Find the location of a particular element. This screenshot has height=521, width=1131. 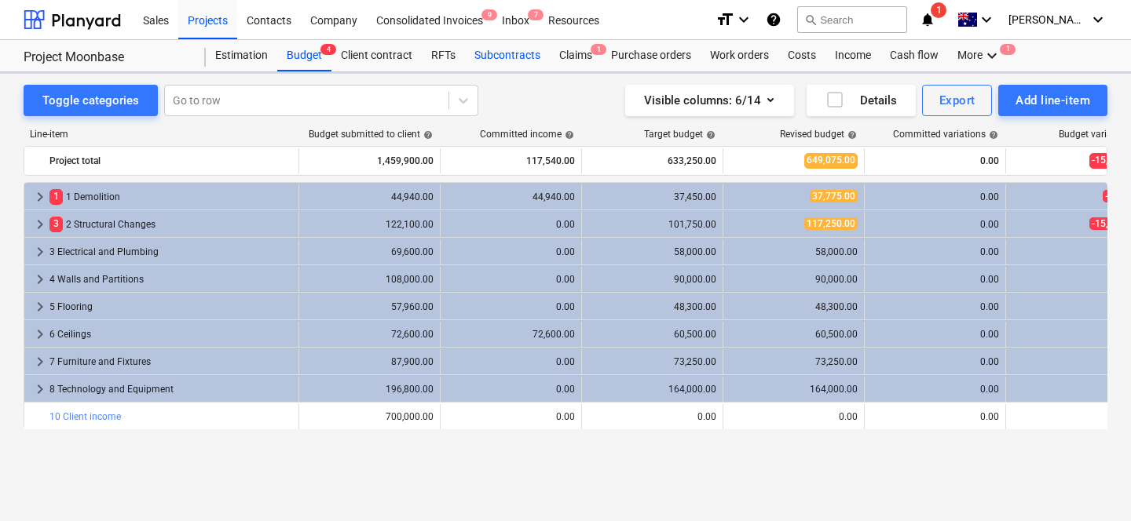

div: 108,000.00 is located at coordinates (369, 280).